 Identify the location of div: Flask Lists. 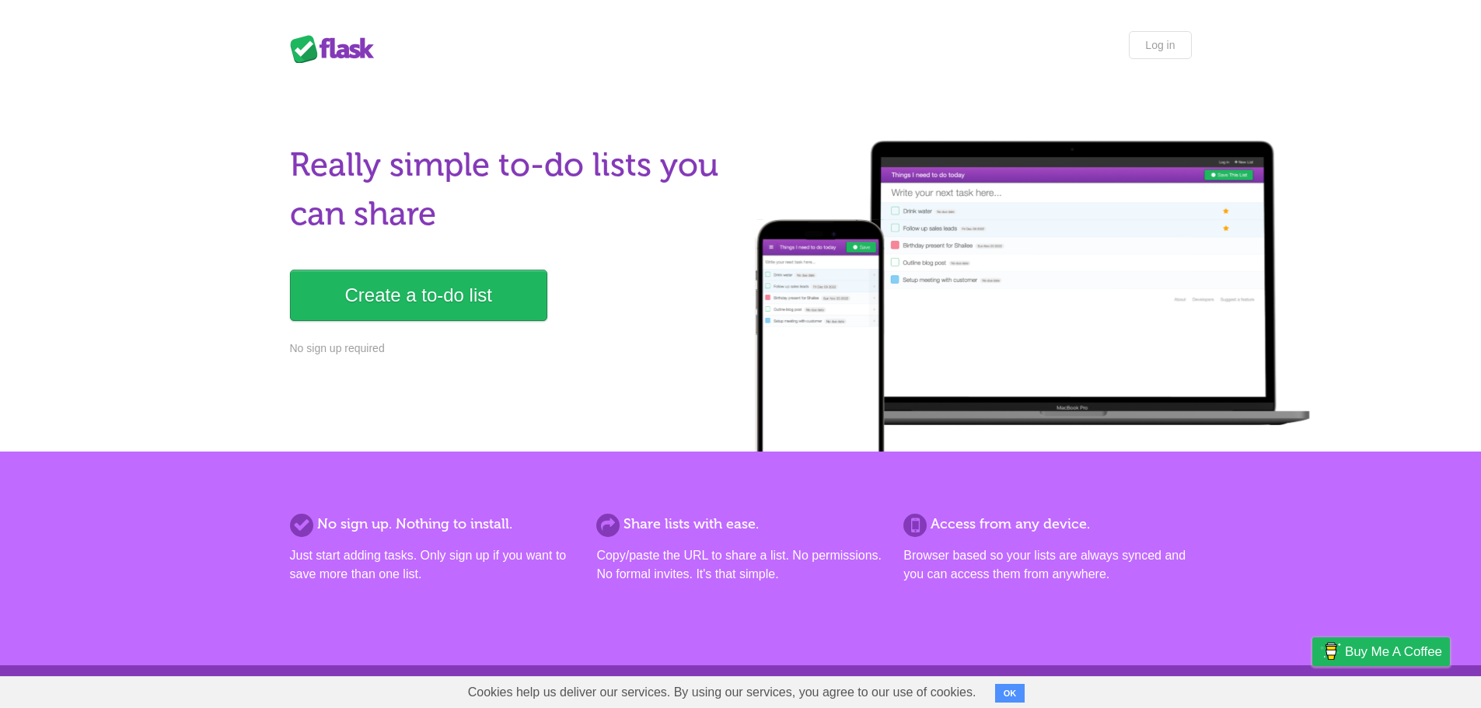
(337, 49).